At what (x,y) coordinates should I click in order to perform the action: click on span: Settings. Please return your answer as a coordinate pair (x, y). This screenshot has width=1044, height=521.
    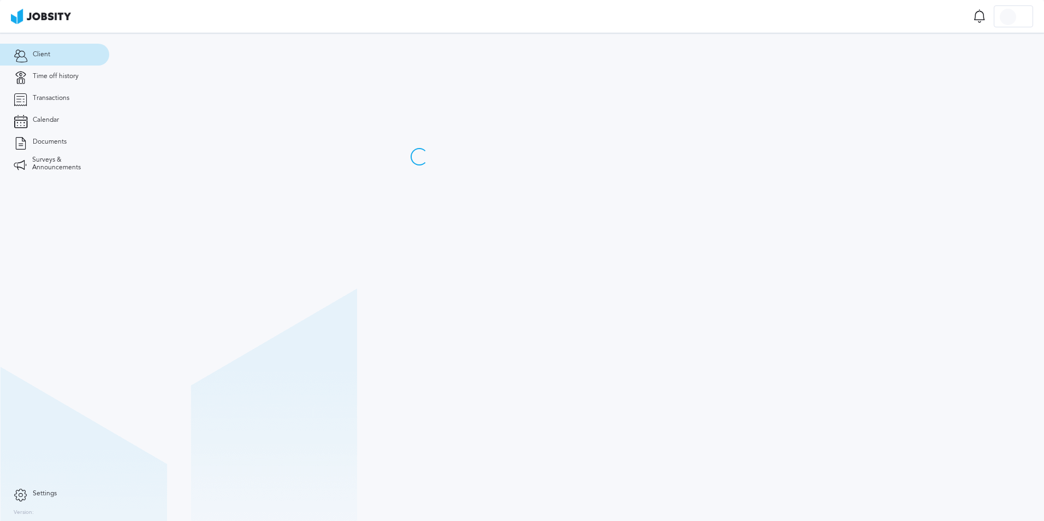
    Looking at the image, I should click on (45, 494).